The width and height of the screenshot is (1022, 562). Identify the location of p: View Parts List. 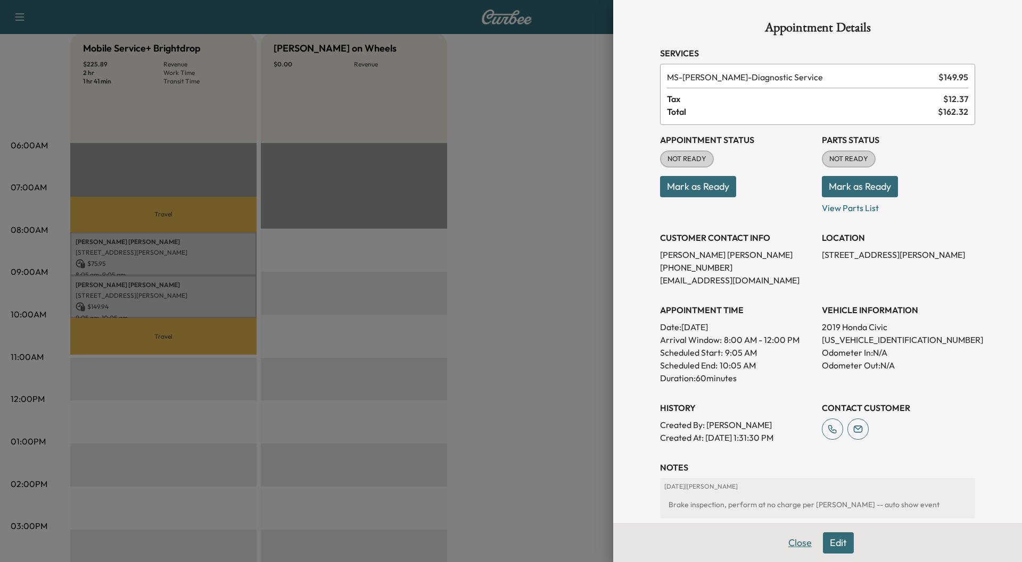
(898, 206).